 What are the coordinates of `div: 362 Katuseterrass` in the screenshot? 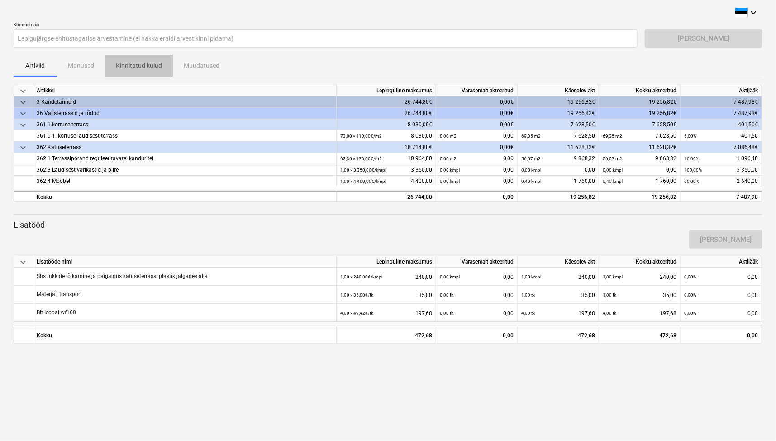 It's located at (185, 147).